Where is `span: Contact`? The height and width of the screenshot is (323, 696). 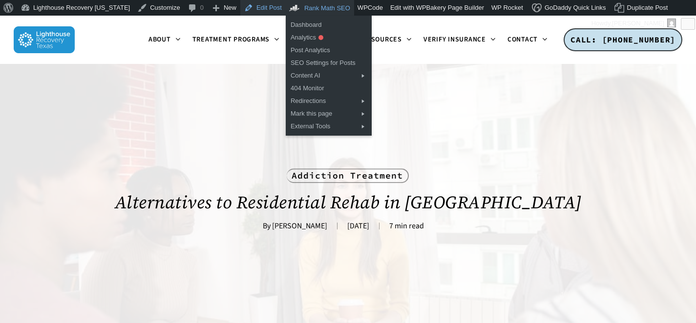
span: Contact is located at coordinates (523, 40).